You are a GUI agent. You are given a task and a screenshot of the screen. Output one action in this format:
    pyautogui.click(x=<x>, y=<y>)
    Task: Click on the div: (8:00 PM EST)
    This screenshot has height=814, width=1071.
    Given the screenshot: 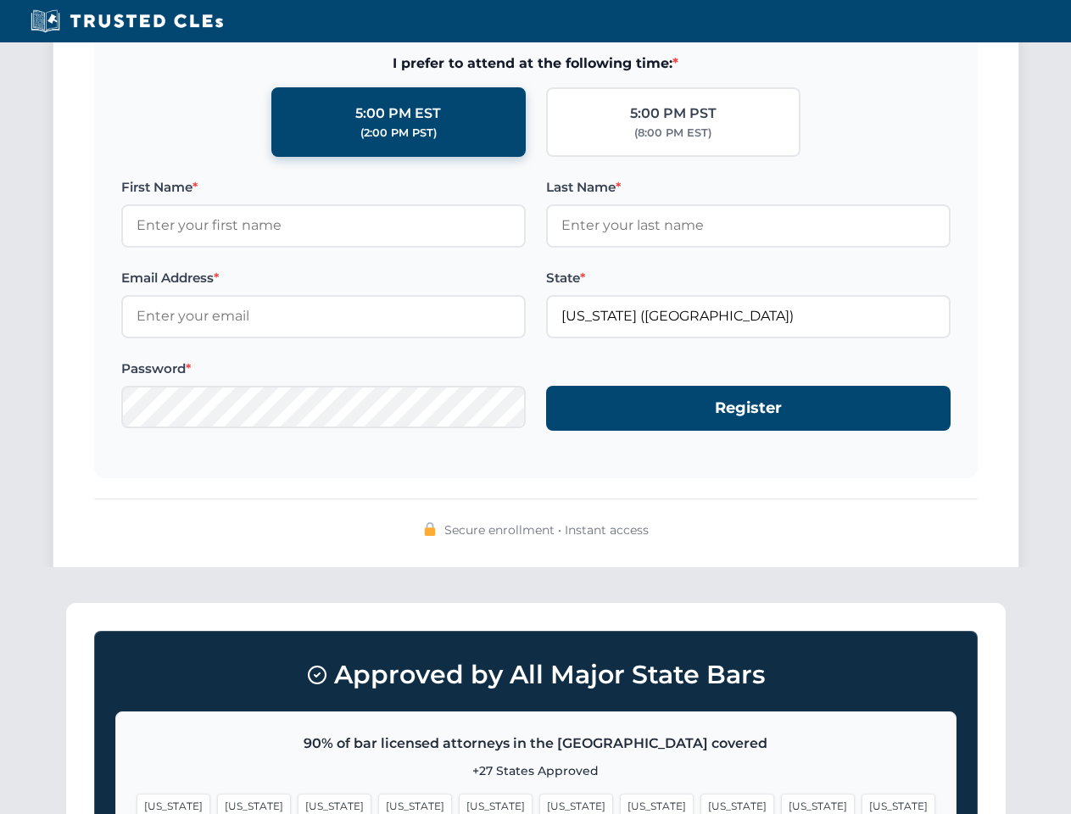 What is the action you would take?
    pyautogui.click(x=672, y=133)
    